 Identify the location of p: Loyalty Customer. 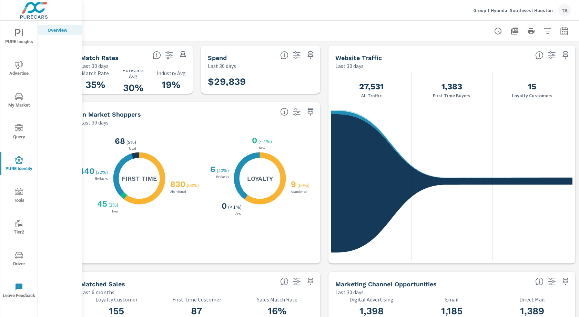
(116, 299).